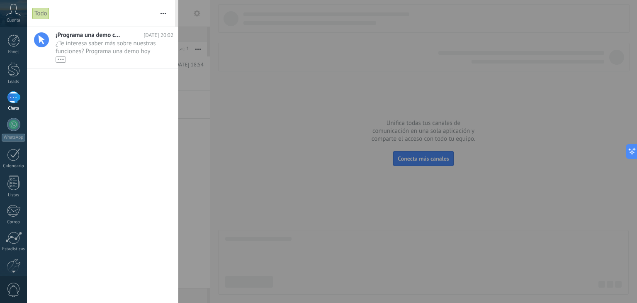 Image resolution: width=637 pixels, height=303 pixels. Describe the element at coordinates (14, 166) in the screenshot. I see `div: Calendario` at that location.